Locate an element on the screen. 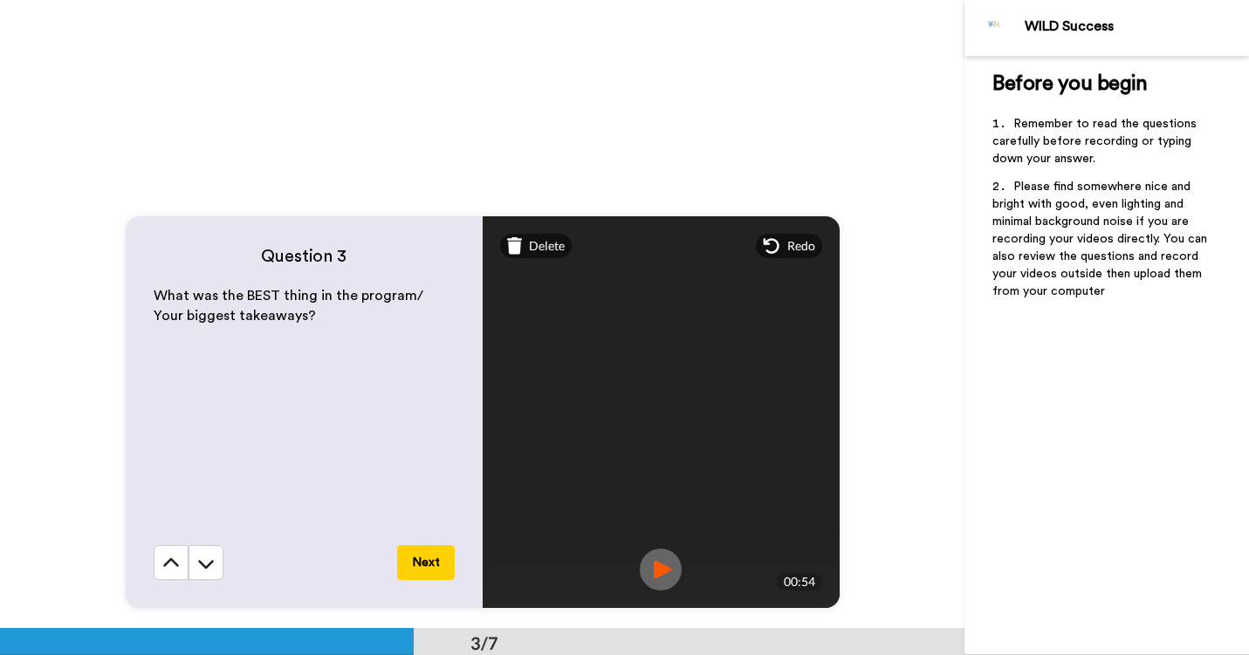 This screenshot has width=1249, height=655. img: Profile Image is located at coordinates (995, 28).